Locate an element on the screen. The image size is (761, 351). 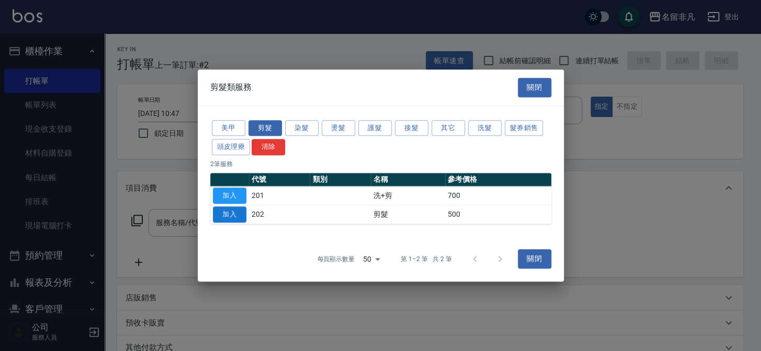
button: 染髮 is located at coordinates (302, 128).